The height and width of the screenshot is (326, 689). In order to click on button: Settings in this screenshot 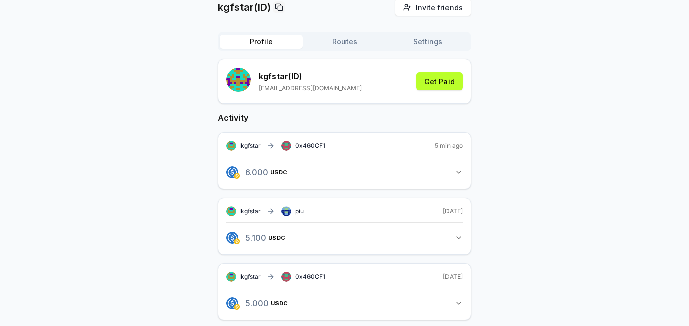, I will do `click(428, 42)`.